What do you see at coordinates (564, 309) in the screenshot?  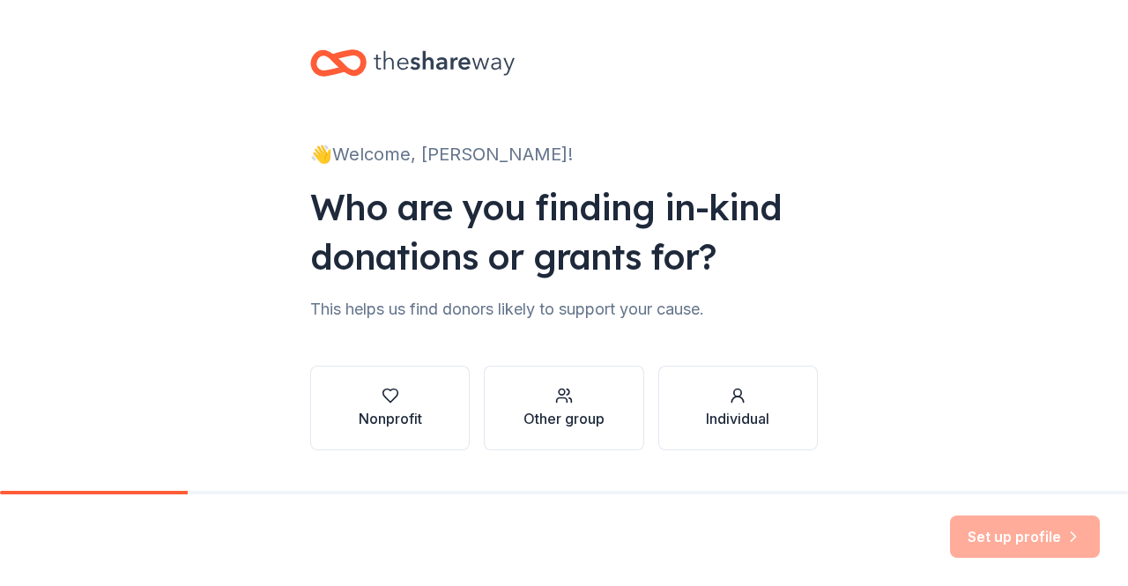 I see `div: This helps us find donors likely to support your cause.` at bounding box center [564, 309].